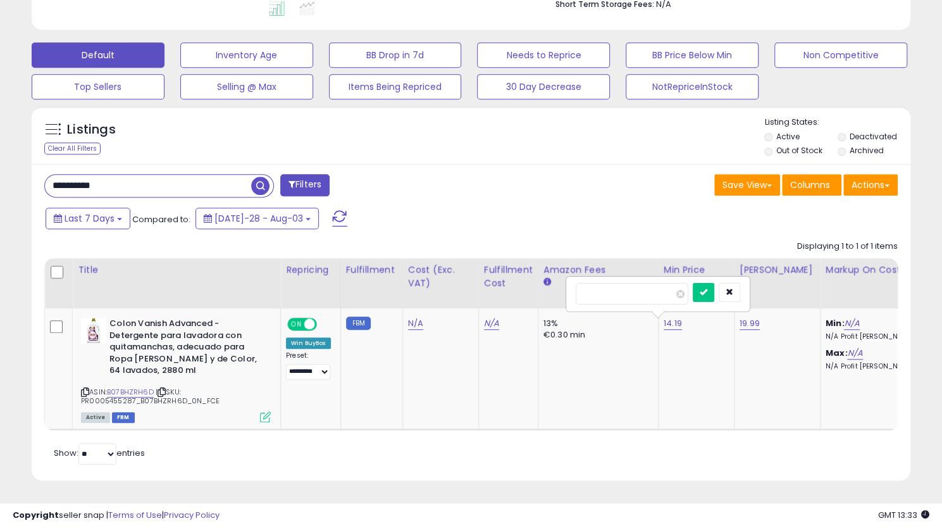  What do you see at coordinates (94, 330) in the screenshot?
I see `img: 41AHZjAxUlL._SL40_.jpg` at bounding box center [94, 330].